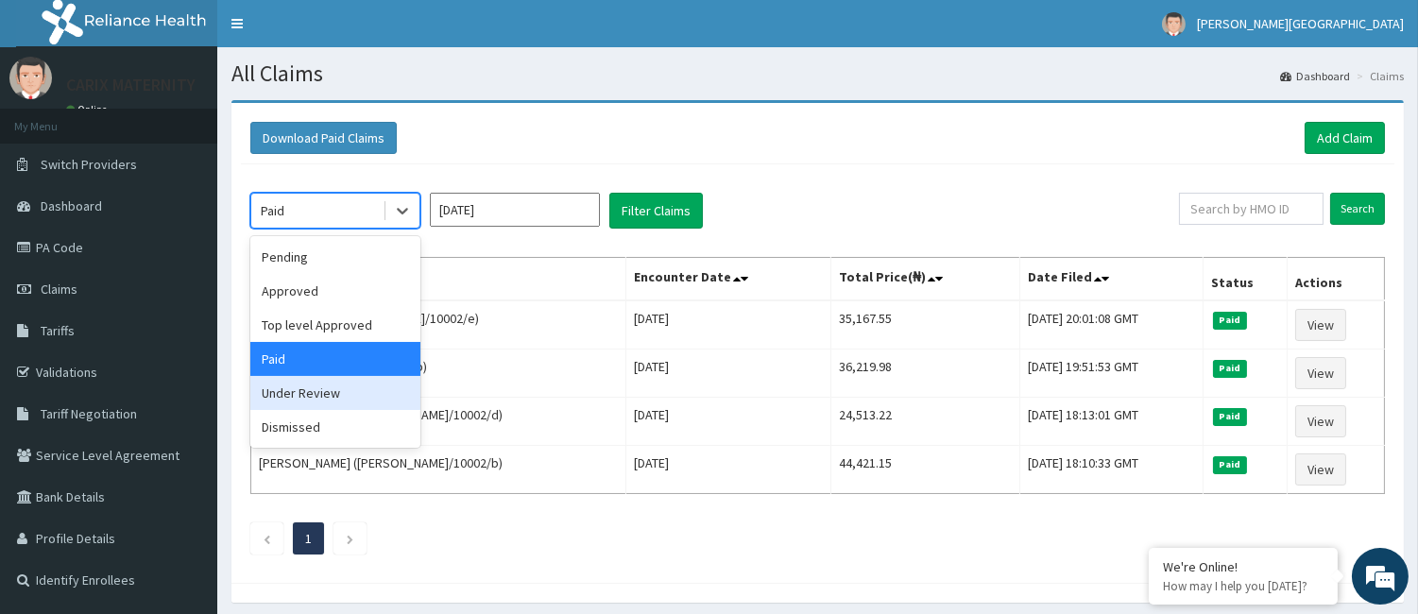 This screenshot has height=614, width=1418. Describe the element at coordinates (1112, 280) in the screenshot. I see `th: Date Filed` at that location.